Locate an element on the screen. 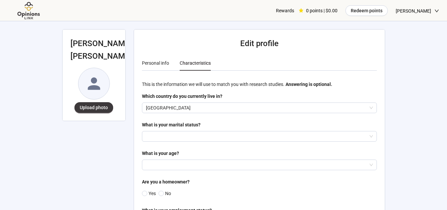 This screenshot has height=210, width=447. button: Upload photo is located at coordinates (94, 107).